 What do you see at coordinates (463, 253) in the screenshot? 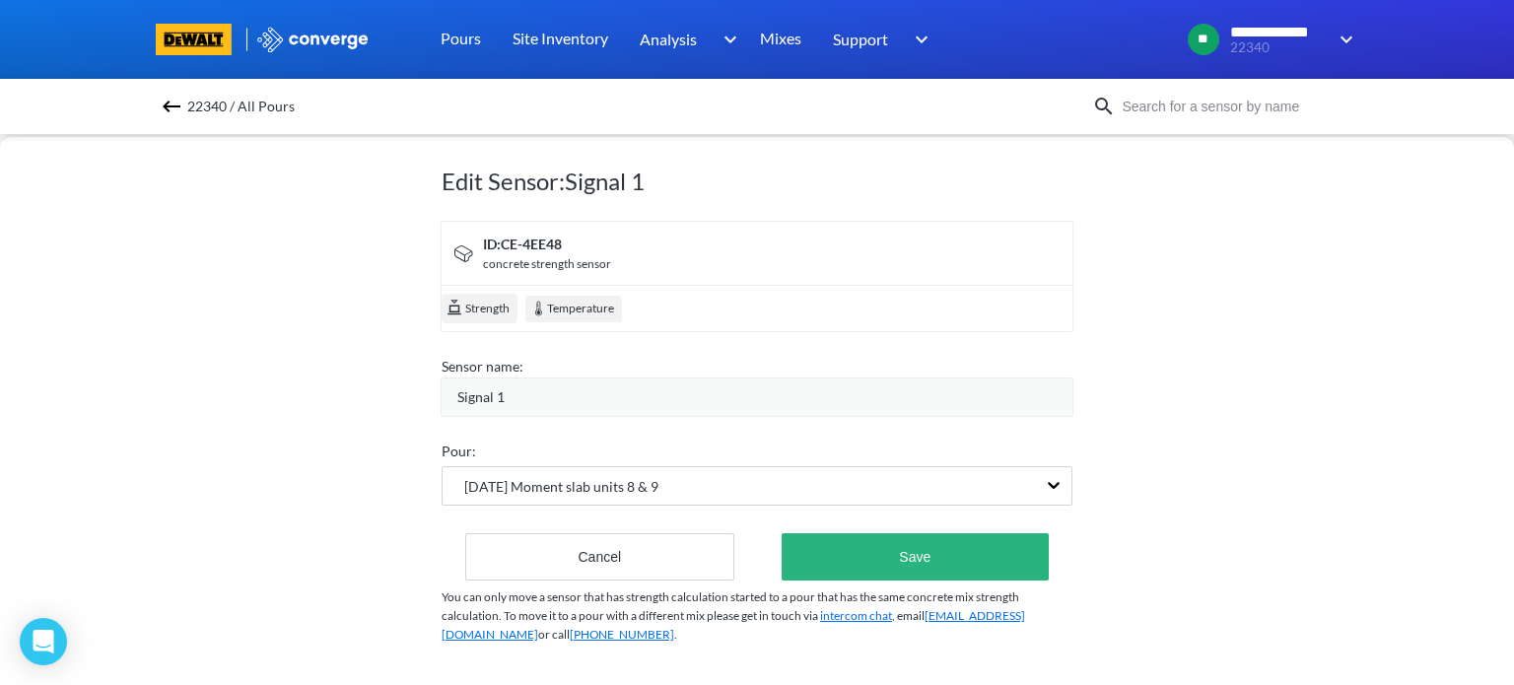
I see `img: signal-icon.svg` at bounding box center [463, 253].